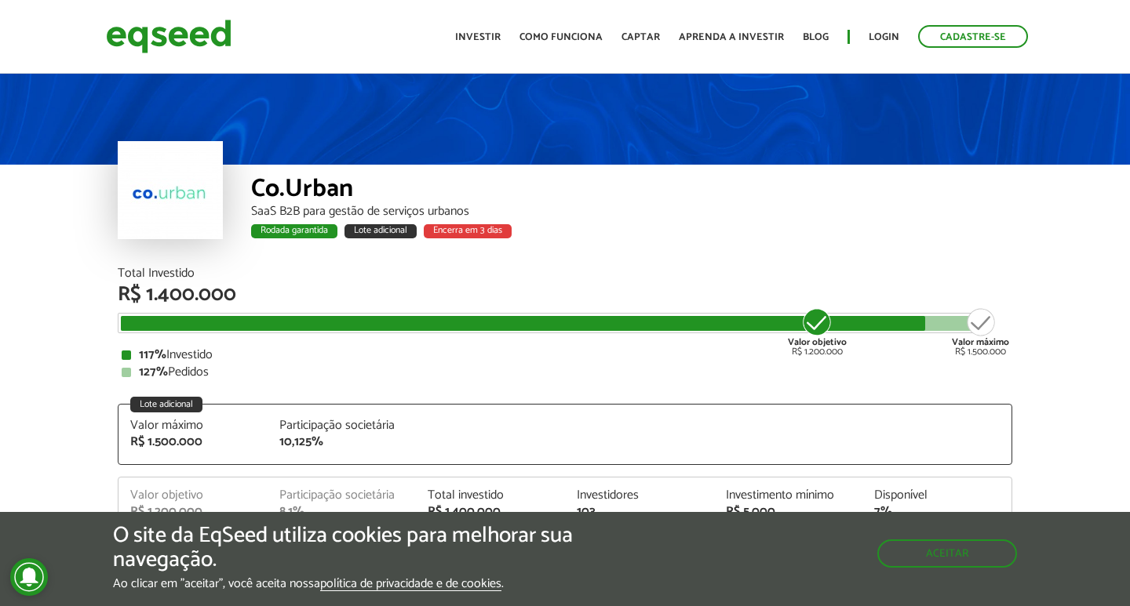 This screenshot has height=606, width=1130. What do you see at coordinates (478, 37) in the screenshot?
I see `a: Investir` at bounding box center [478, 37].